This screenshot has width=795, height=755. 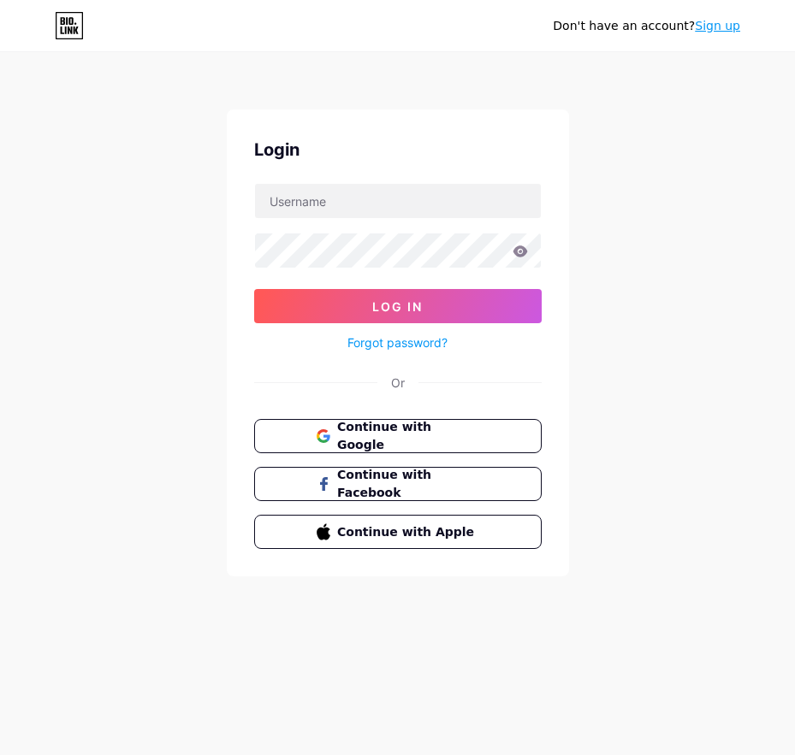 I want to click on button: Continue with Apple, so click(x=398, y=532).